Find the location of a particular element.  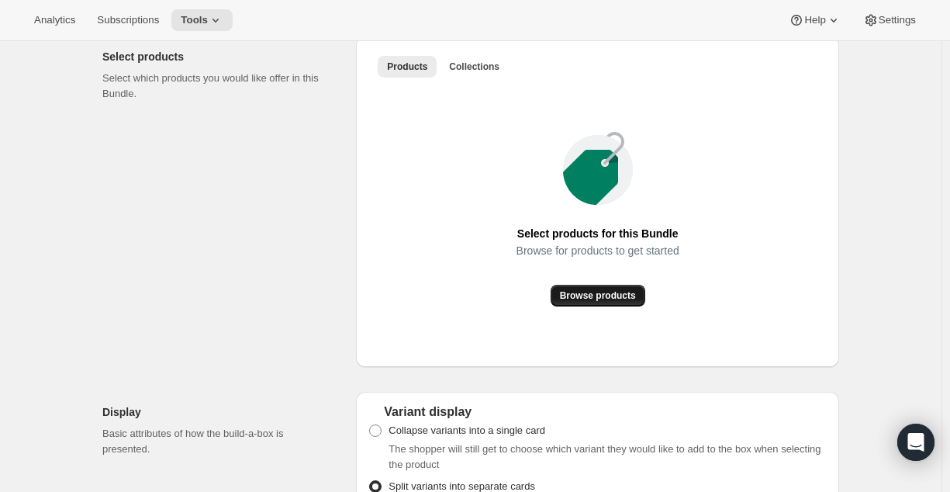

span: The shopper will still get to choose which variant they would like to add to the box when selecti... is located at coordinates (604, 456).